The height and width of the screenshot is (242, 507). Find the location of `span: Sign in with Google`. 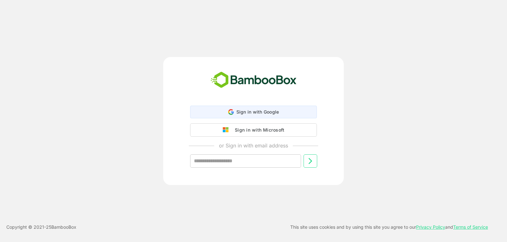

span: Sign in with Google is located at coordinates (258, 112).